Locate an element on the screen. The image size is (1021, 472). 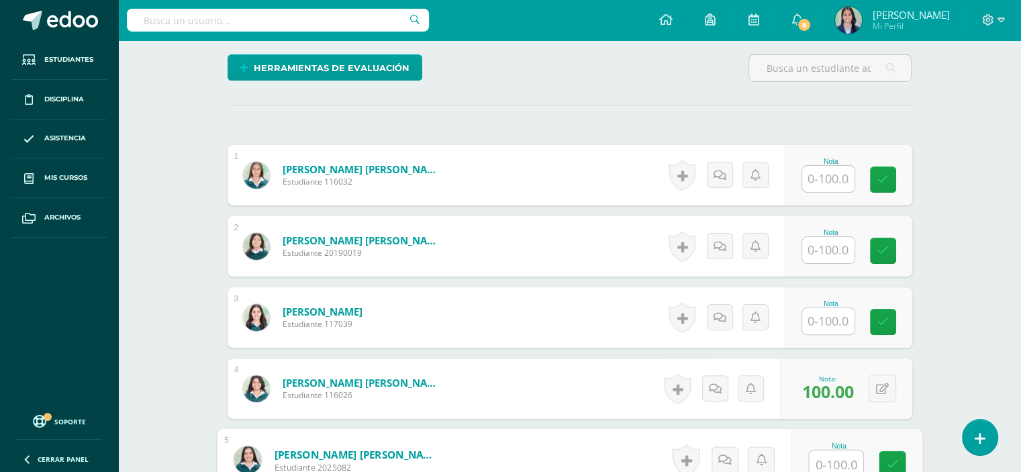
span: Cerrar panel is located at coordinates (63, 459).